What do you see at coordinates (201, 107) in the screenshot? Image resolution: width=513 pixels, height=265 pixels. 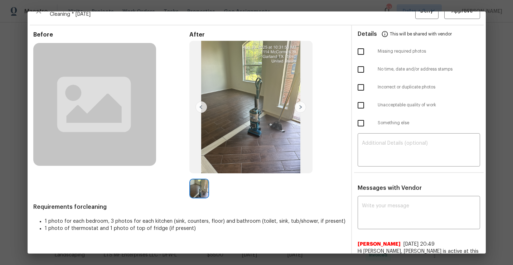 I see `img: left-chevron-button-url` at bounding box center [201, 107].